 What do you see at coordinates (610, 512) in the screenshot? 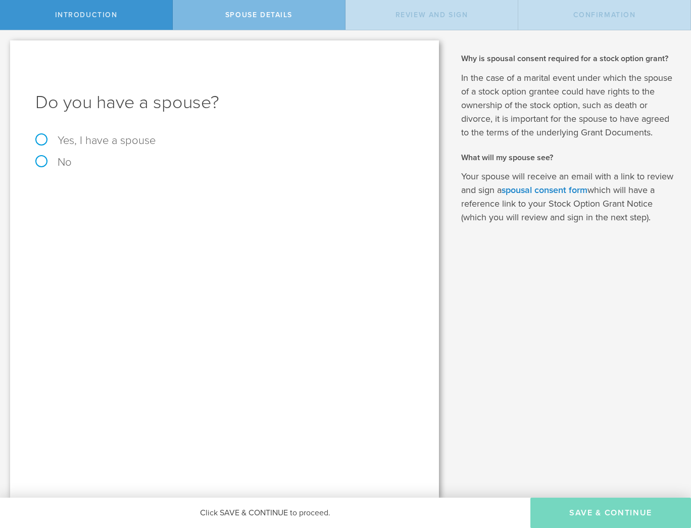
I see `button: Save & Continue` at bounding box center [610, 512].